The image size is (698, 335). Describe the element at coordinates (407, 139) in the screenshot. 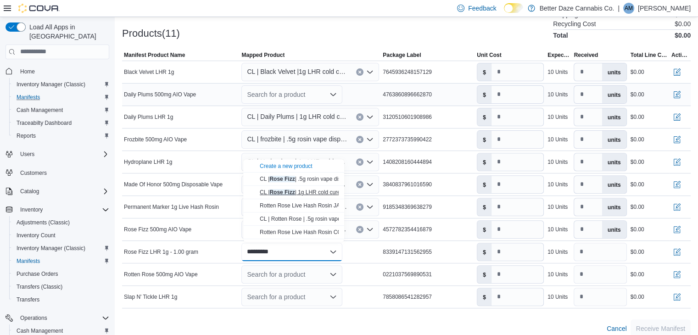

I see `span: 2772373735990422` at that location.